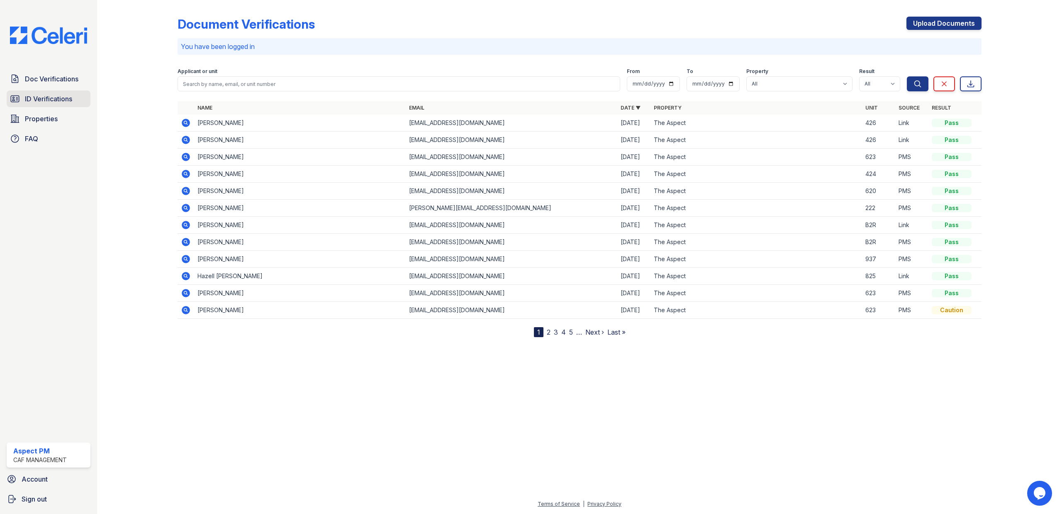  I want to click on label: Property, so click(757, 71).